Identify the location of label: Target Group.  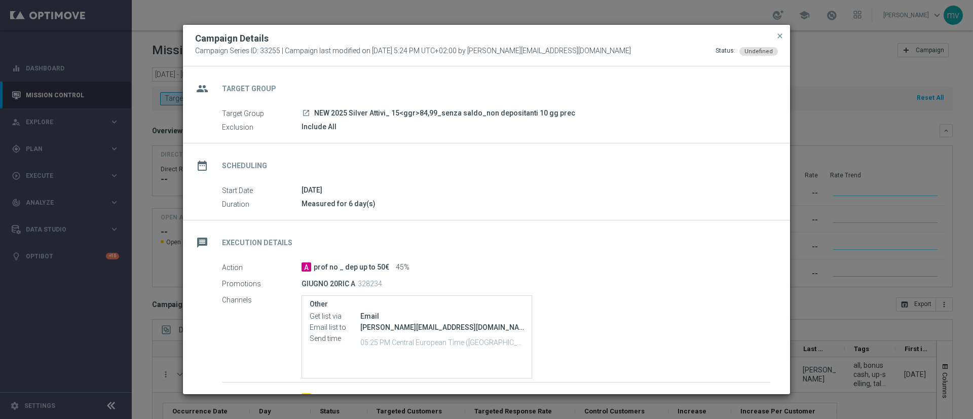
(262, 114).